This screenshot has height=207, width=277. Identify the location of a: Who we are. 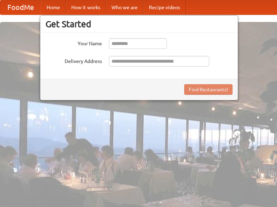
(125, 7).